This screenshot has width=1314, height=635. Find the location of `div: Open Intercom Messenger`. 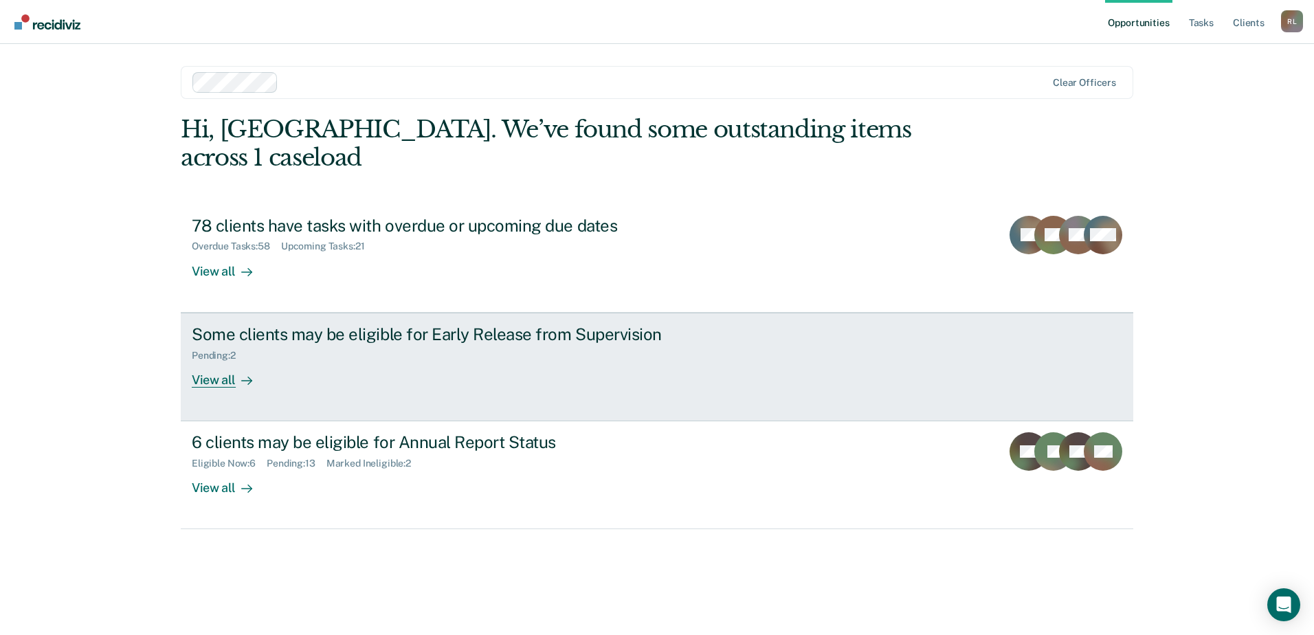

div: Open Intercom Messenger is located at coordinates (1284, 605).